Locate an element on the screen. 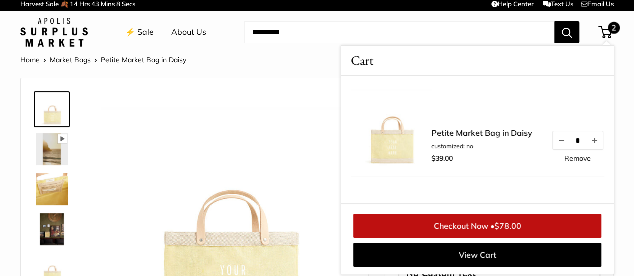 Image resolution: width=634 pixels, height=276 pixels. button: Increase quantity by 1 is located at coordinates (594, 140).